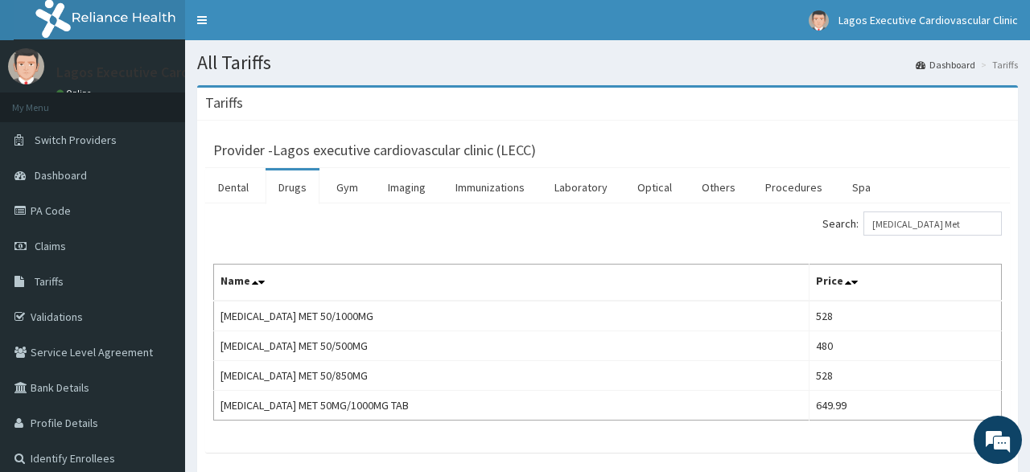 The image size is (1030, 472). What do you see at coordinates (177, 101) in the screenshot?
I see `div: Chat with us now` at bounding box center [177, 101].